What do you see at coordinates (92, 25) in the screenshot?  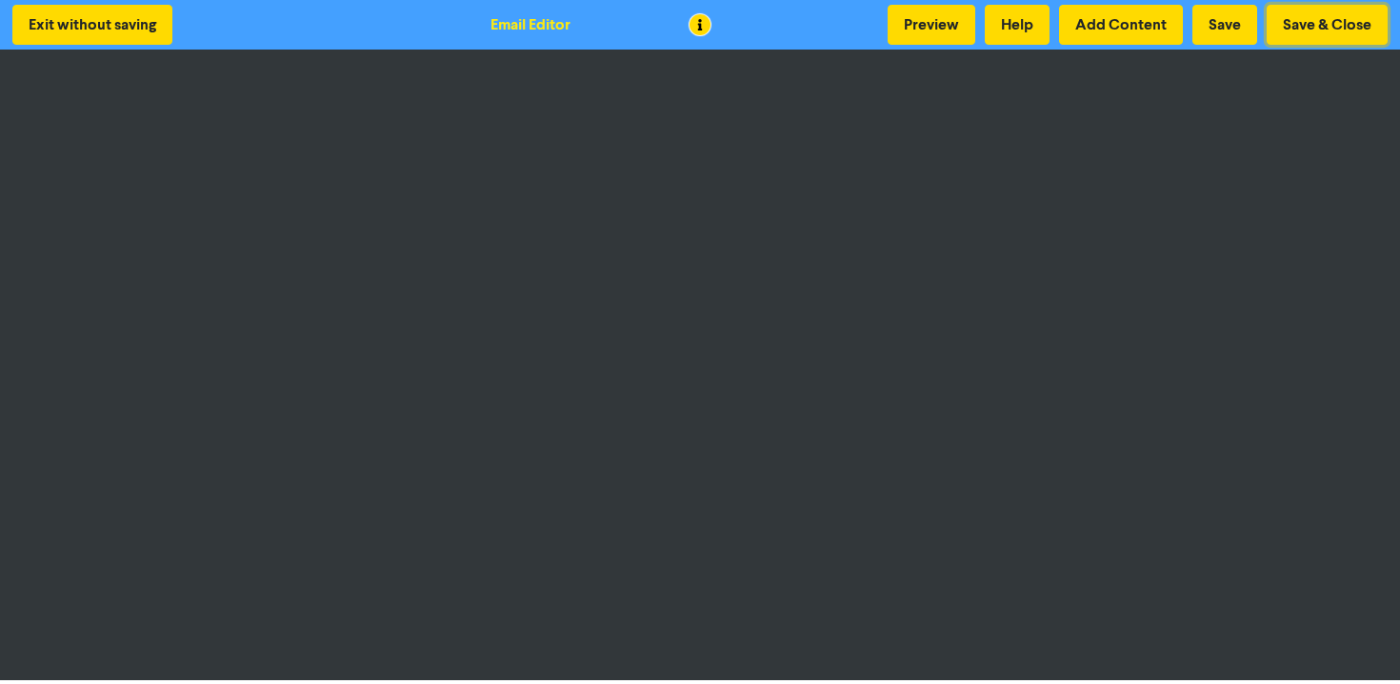 I see `button: Exit without saving` at bounding box center [92, 25].